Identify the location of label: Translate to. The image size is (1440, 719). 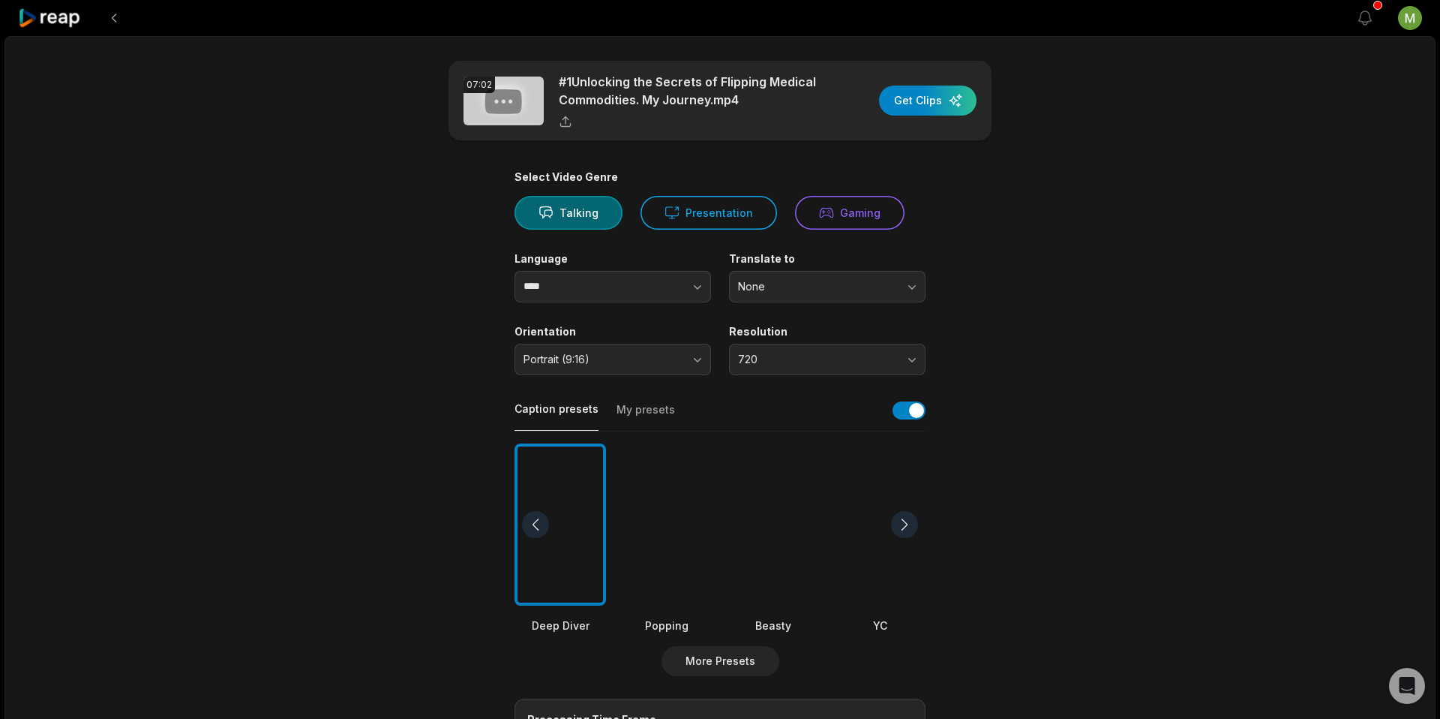
(828, 259).